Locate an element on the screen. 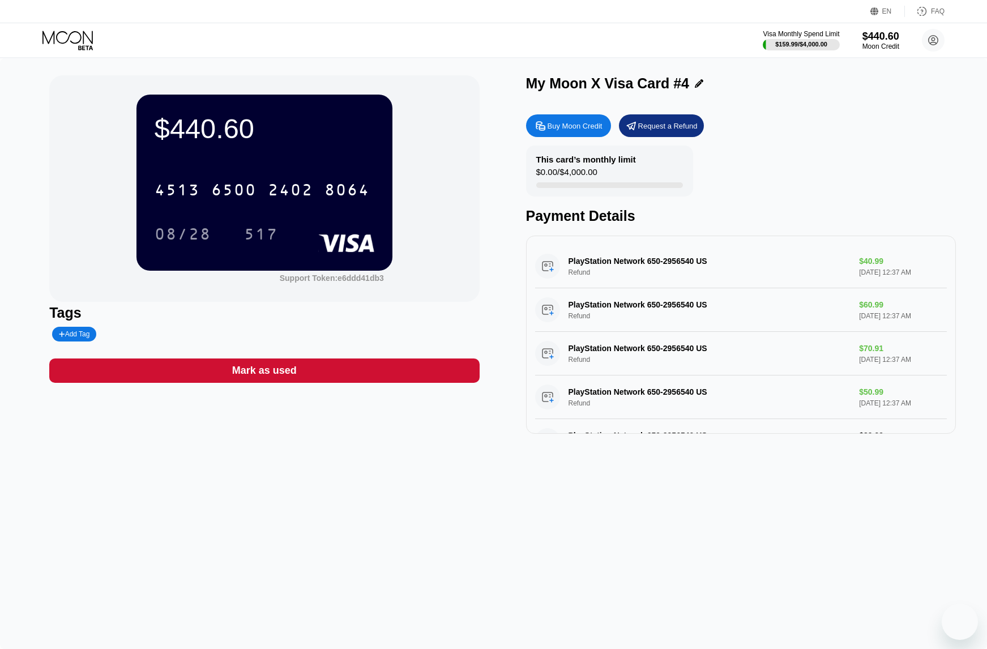 The image size is (987, 649). div: 4513 is located at coordinates (177, 191).